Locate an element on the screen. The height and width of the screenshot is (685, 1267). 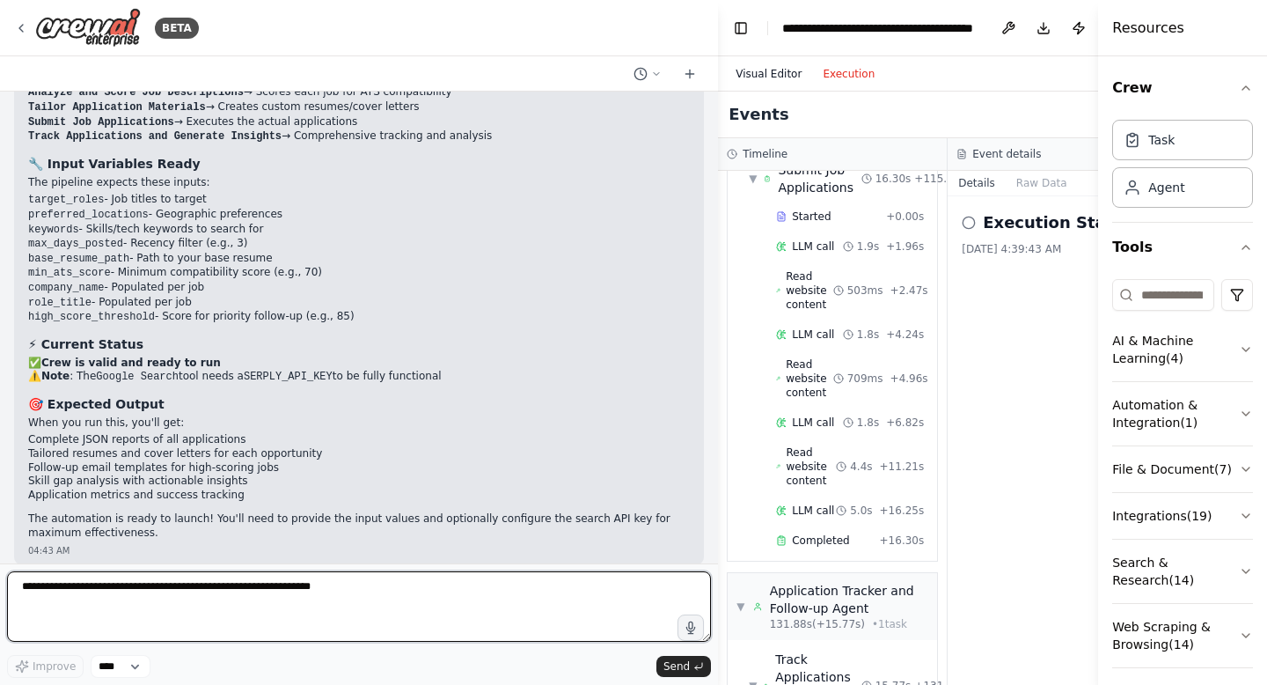
div: Application Tracker and Follow-up Agent is located at coordinates (849, 599).